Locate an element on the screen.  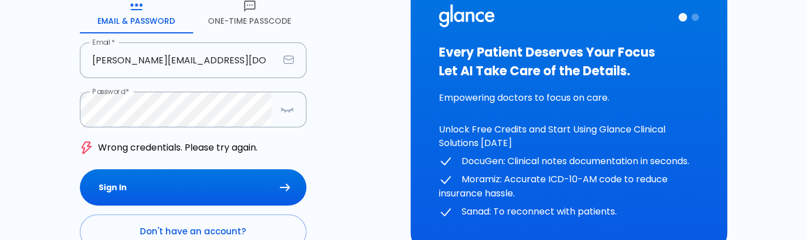
input: dr.ahmed@clinic.com is located at coordinates (179, 60).